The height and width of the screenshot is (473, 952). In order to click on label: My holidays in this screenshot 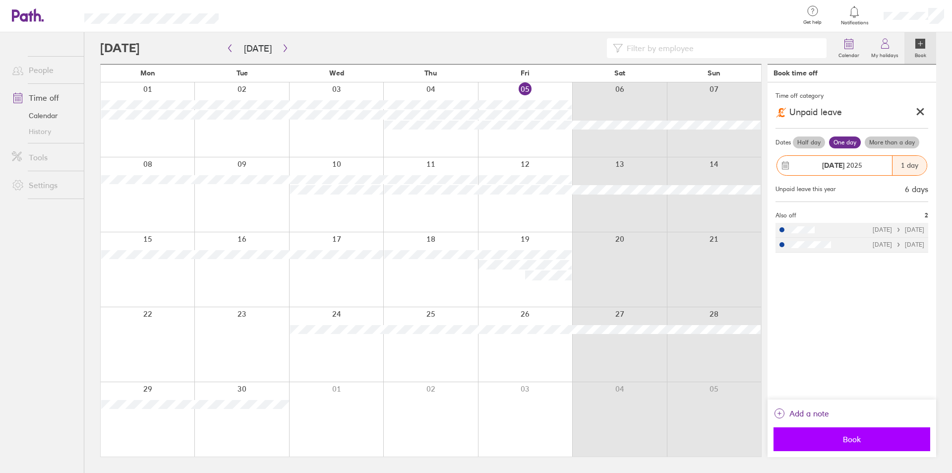, I will do `click(885, 54)`.